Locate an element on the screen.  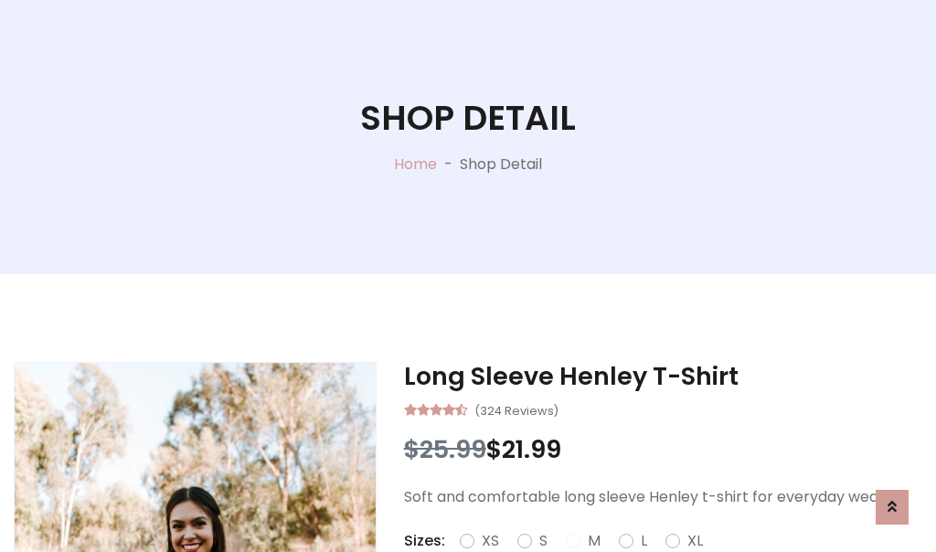
p: Sizes: is located at coordinates (424, 541).